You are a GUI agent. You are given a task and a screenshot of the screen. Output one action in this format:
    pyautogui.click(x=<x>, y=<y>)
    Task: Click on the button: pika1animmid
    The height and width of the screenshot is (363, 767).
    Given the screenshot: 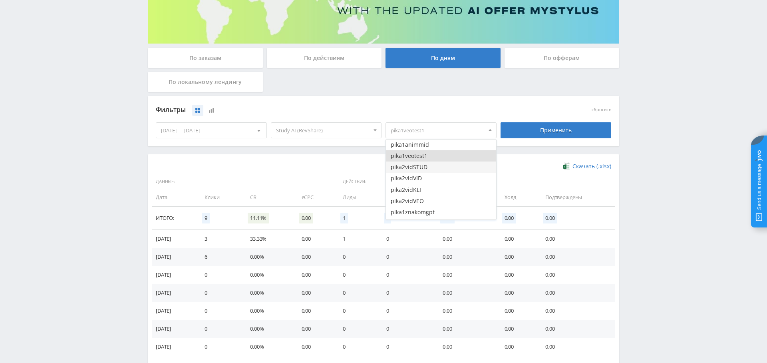 What is the action you would take?
    pyautogui.click(x=441, y=145)
    